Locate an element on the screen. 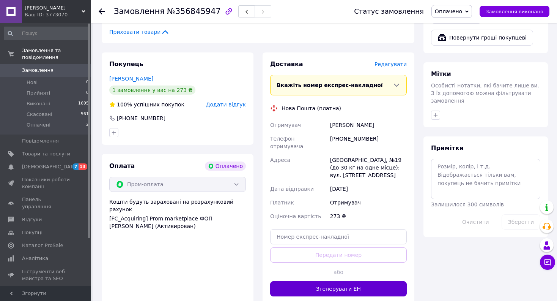 The image size is (557, 301). span: Оціночна вартість is located at coordinates (296, 216).